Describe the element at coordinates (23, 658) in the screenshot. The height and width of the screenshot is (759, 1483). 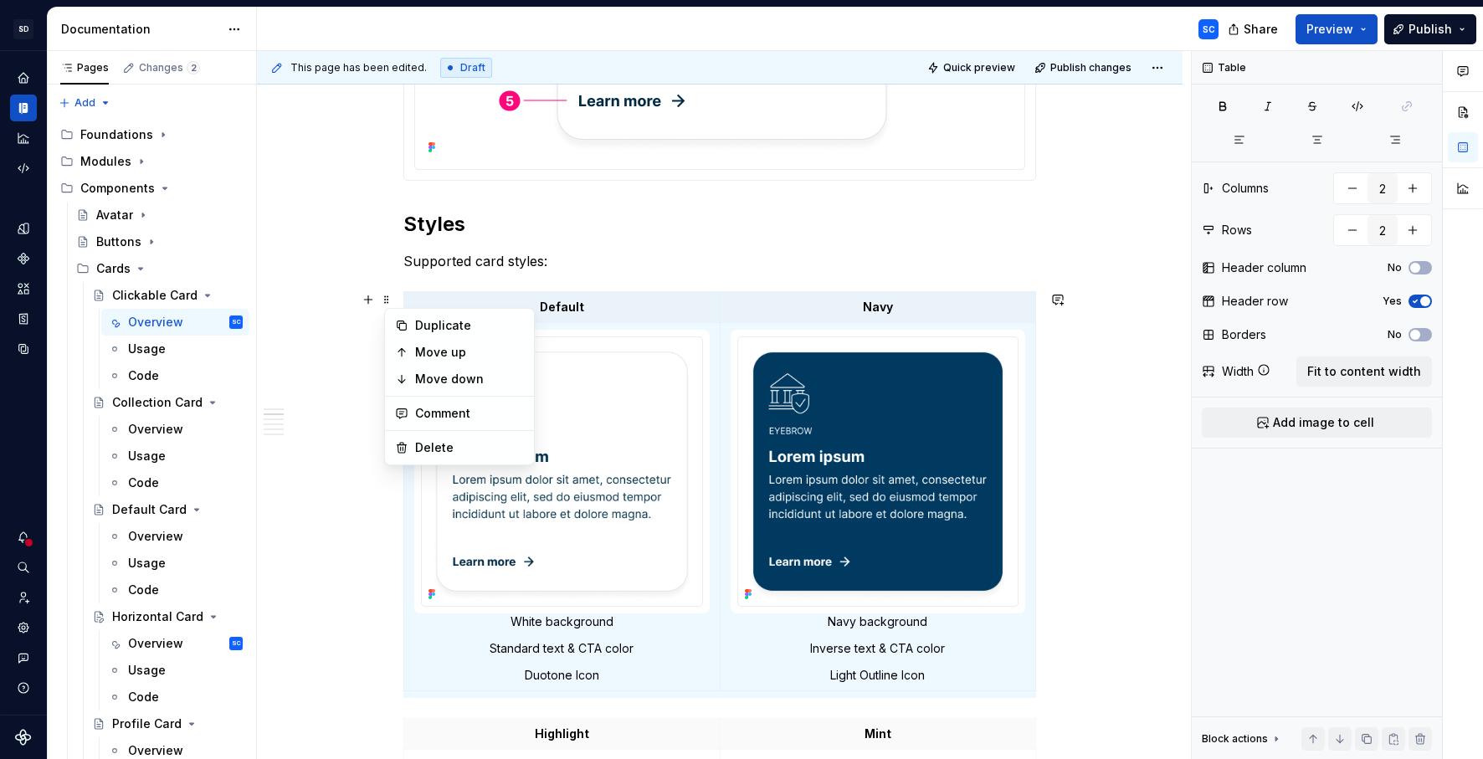
I see `button: Contact support` at that location.